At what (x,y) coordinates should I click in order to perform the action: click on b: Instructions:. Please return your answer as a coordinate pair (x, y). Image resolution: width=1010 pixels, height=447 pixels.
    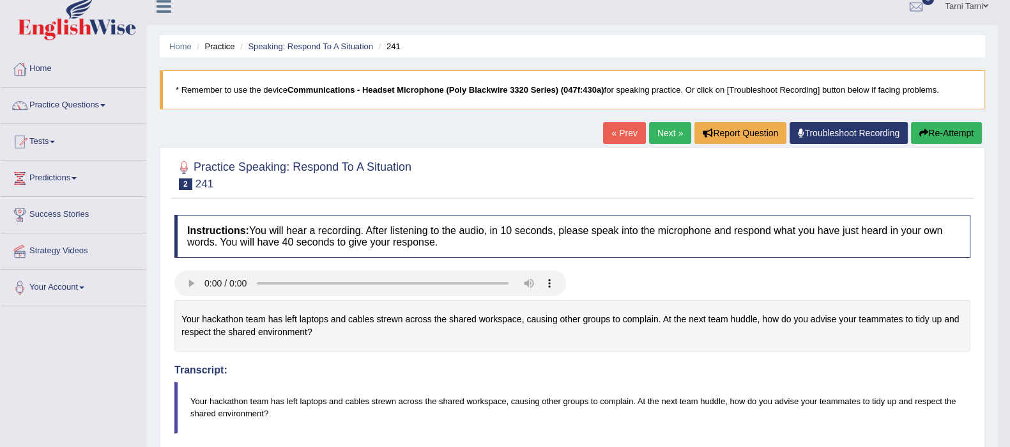
    Looking at the image, I should click on (218, 230).